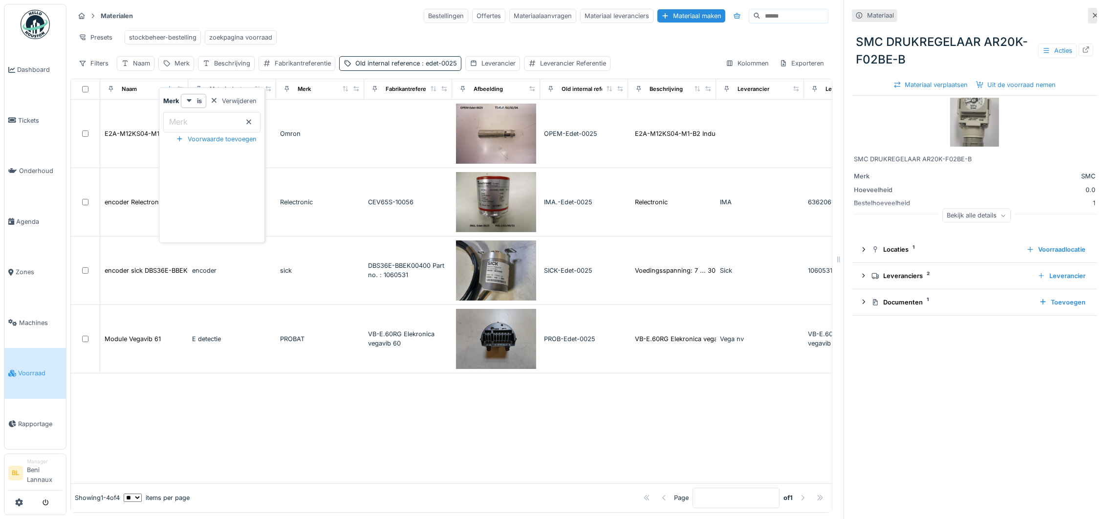  What do you see at coordinates (44, 462) in the screenshot?
I see `div: Manager` at bounding box center [44, 462].